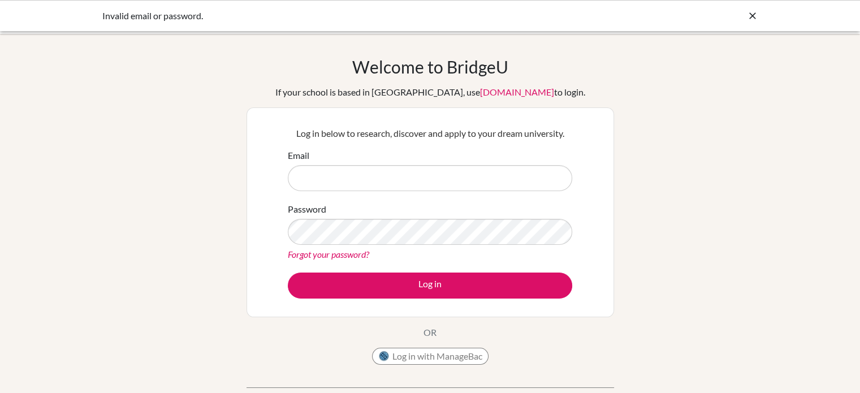 The width and height of the screenshot is (860, 393). I want to click on label: Password, so click(307, 209).